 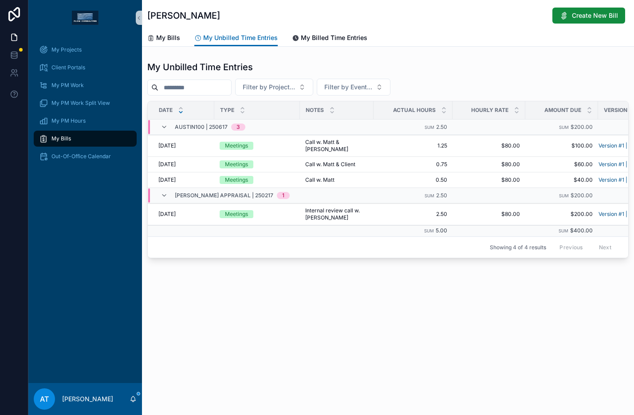 I want to click on span: Out-Of-Office Calendar, so click(x=81, y=156).